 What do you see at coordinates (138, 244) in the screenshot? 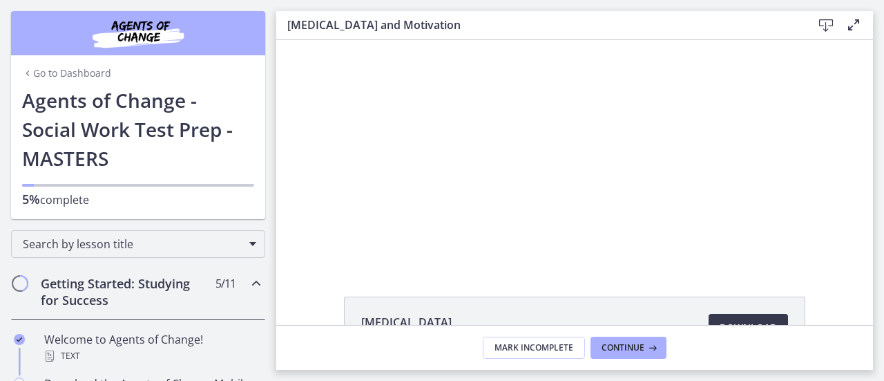
I see `div: Search by lesson title` at bounding box center [138, 244].